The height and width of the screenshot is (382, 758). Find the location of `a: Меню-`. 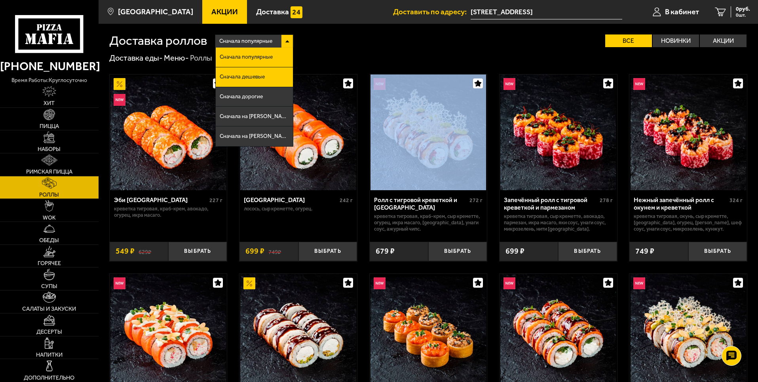

a: Меню- is located at coordinates (176, 58).